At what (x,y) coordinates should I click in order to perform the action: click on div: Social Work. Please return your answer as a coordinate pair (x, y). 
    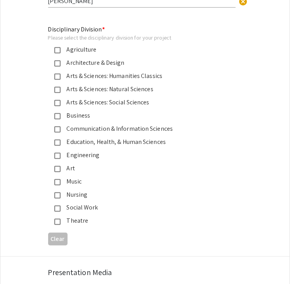
    Looking at the image, I should click on (142, 208).